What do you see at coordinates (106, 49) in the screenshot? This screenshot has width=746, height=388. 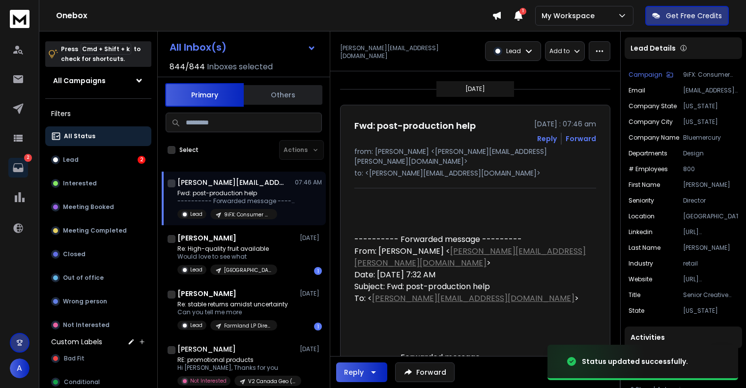 I see `span: Cmd + Shift + k` at bounding box center [106, 49].